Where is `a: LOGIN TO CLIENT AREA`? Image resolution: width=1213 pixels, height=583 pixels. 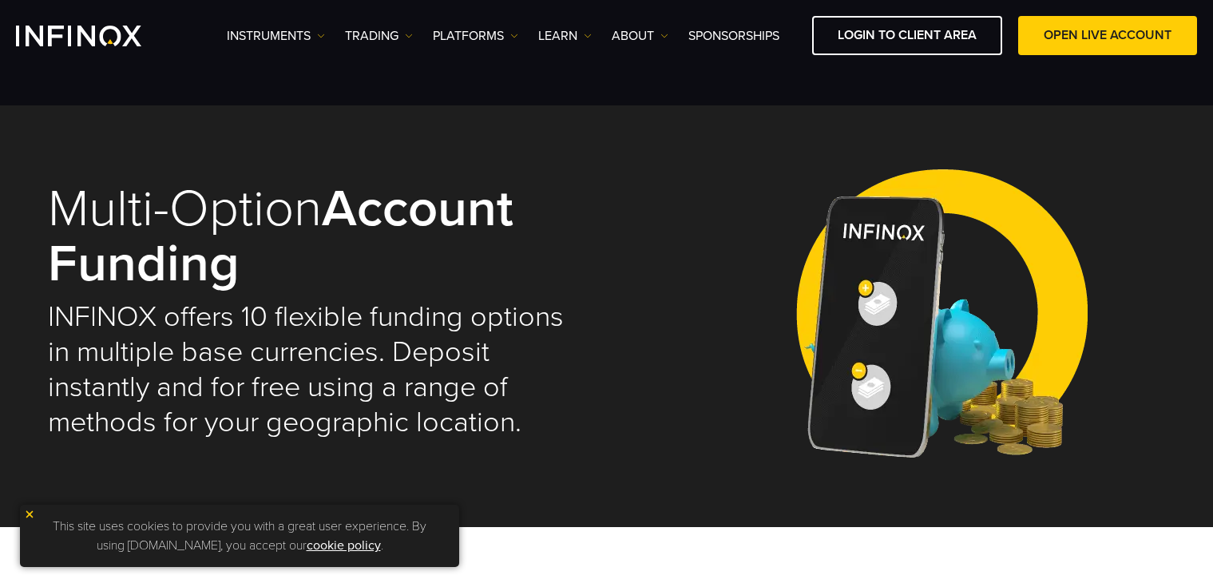
a: LOGIN TO CLIENT AREA is located at coordinates (907, 35).